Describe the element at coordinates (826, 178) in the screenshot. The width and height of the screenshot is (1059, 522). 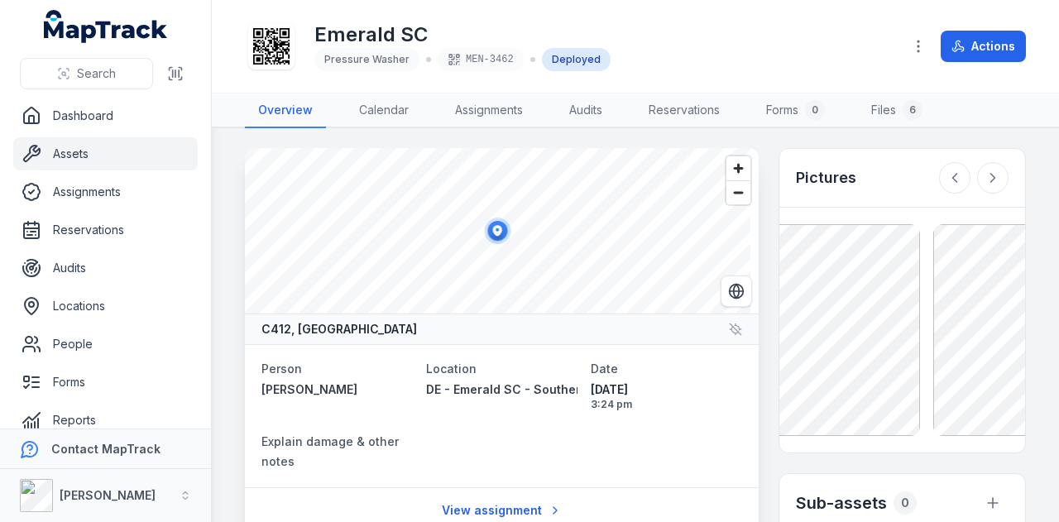
I see `h3: Pictures` at that location.